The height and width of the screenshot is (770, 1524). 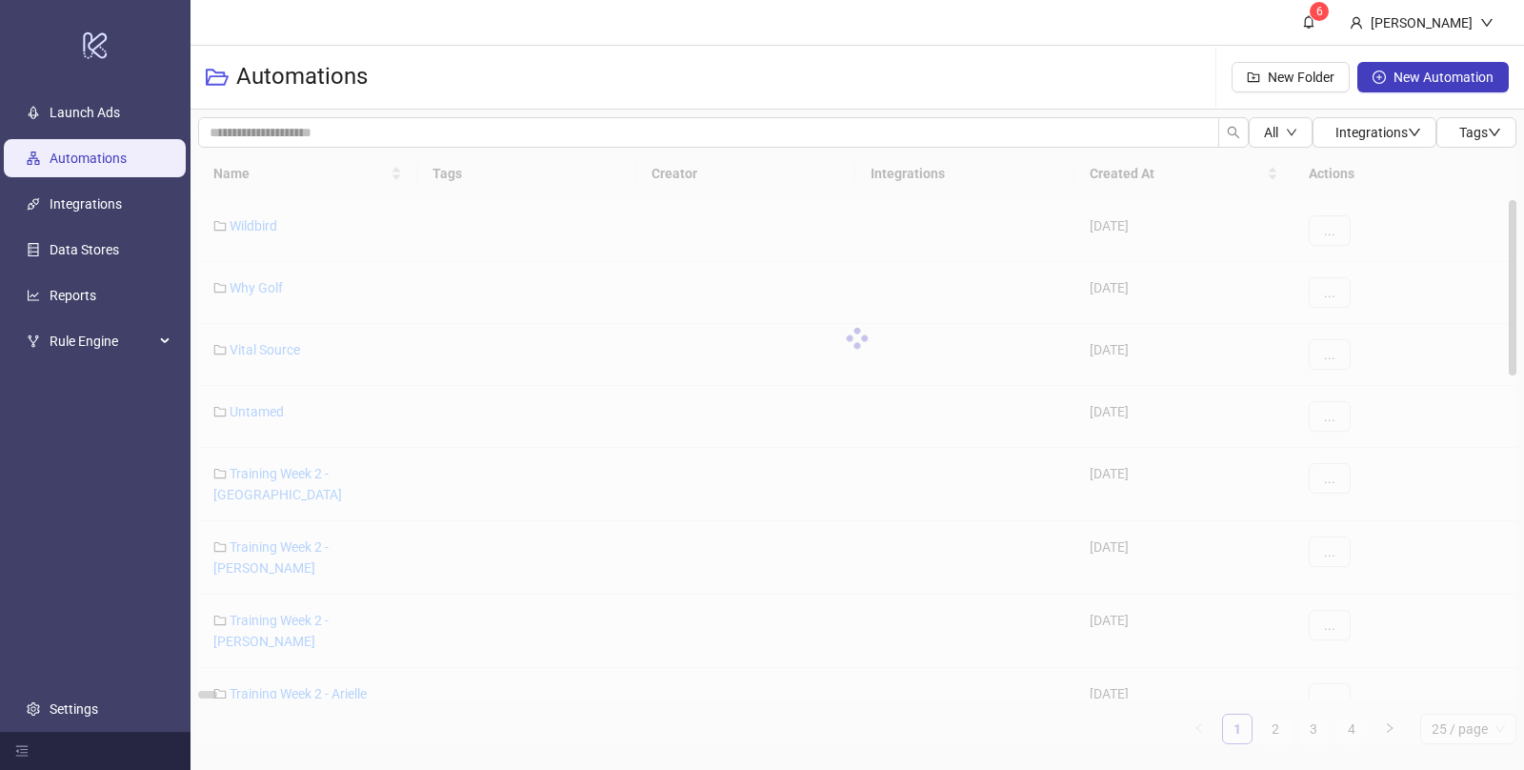 I want to click on a: Data Stores, so click(x=84, y=250).